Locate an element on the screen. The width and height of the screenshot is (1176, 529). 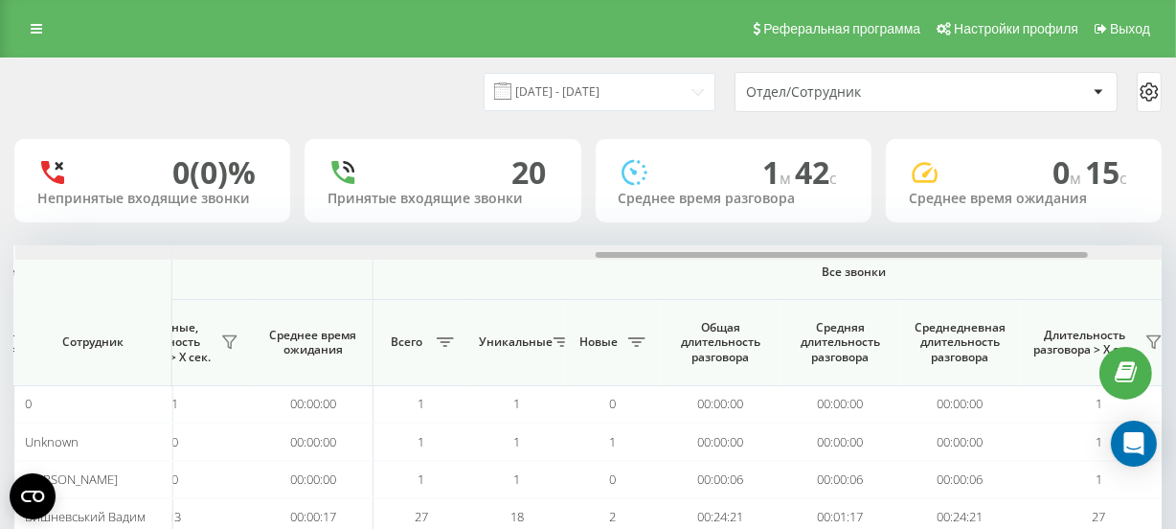
span: Общая длительность разговора is located at coordinates (720, 342).